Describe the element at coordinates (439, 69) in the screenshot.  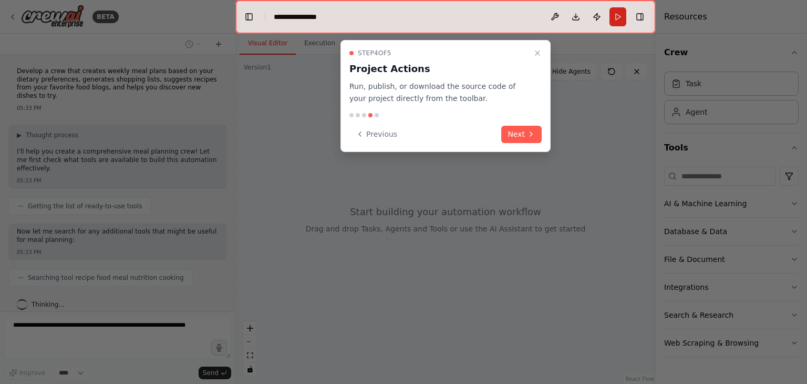
I see `h3: Project Actions` at that location.